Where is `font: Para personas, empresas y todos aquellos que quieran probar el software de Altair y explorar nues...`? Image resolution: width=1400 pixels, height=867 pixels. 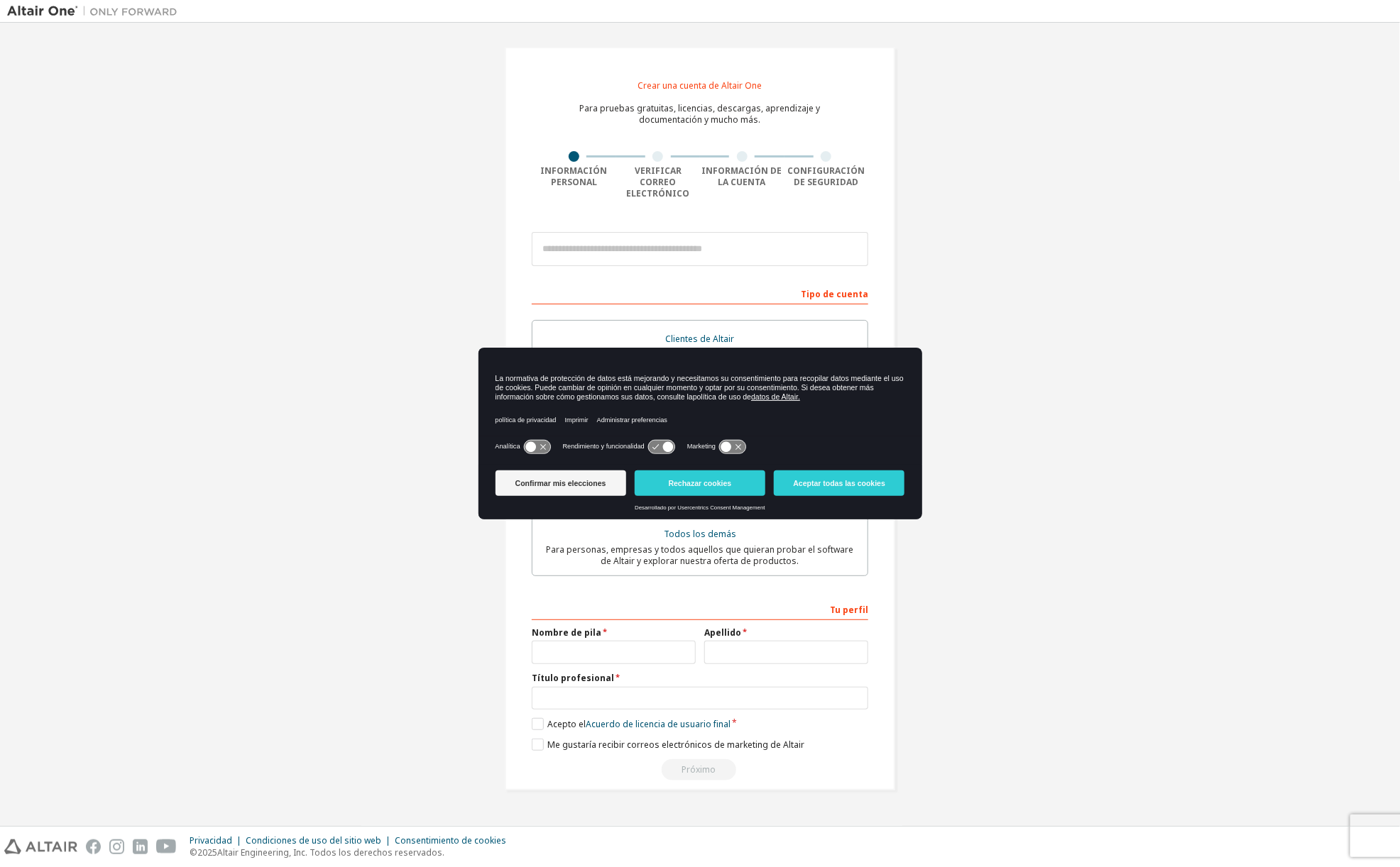 font: Para personas, empresas y todos aquellos que quieran probar el software de Altair y explorar nues... is located at coordinates (700, 555).